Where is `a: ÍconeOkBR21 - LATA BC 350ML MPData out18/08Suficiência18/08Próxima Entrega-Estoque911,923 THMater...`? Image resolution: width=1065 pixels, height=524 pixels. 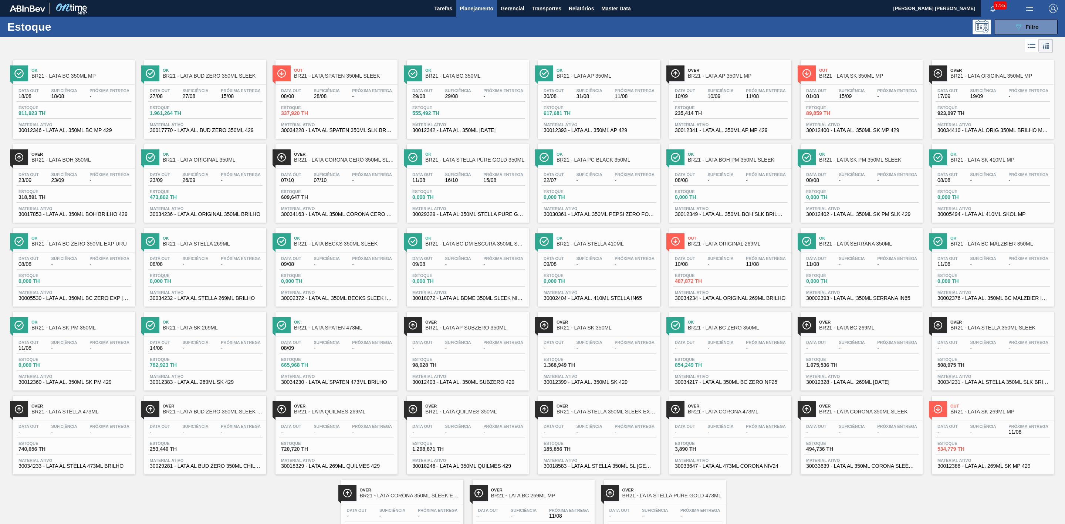 a: ÍconeOkBR21 - LATA BC 350ML MPData out18/08Suficiência18/08Próxima Entrega-Estoque911,923 THMater... is located at coordinates (73, 97).